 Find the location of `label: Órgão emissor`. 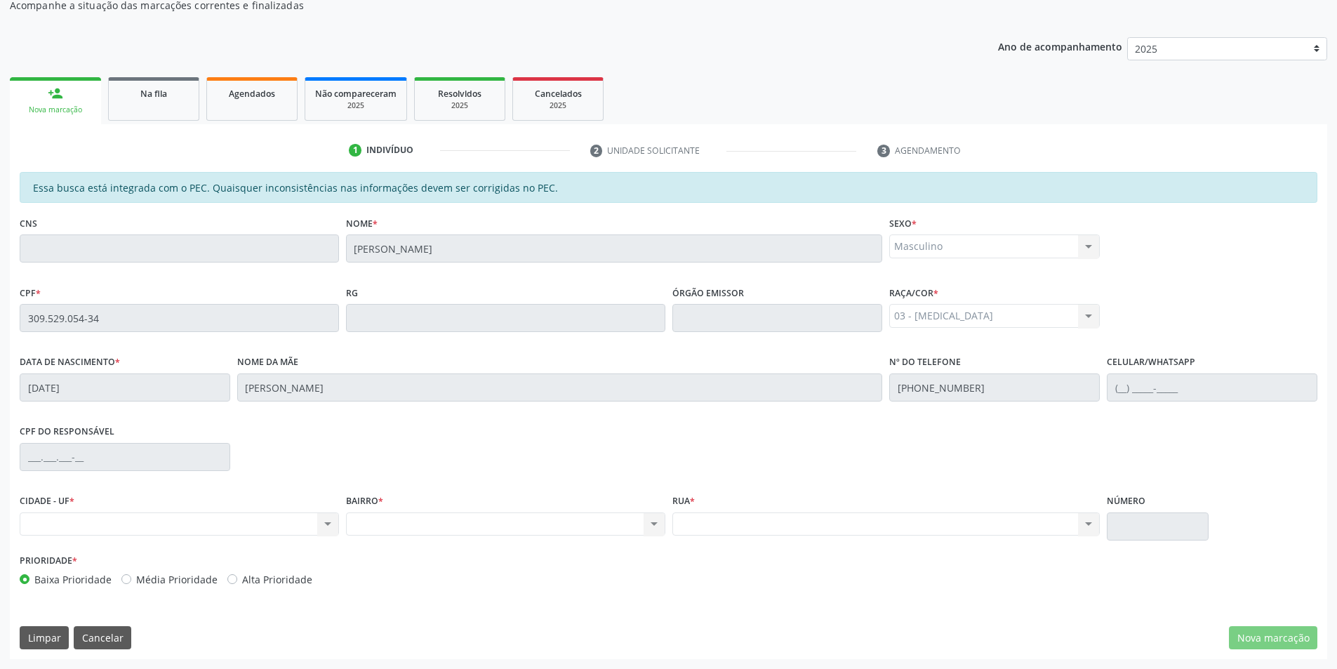

label: Órgão emissor is located at coordinates (708, 293).